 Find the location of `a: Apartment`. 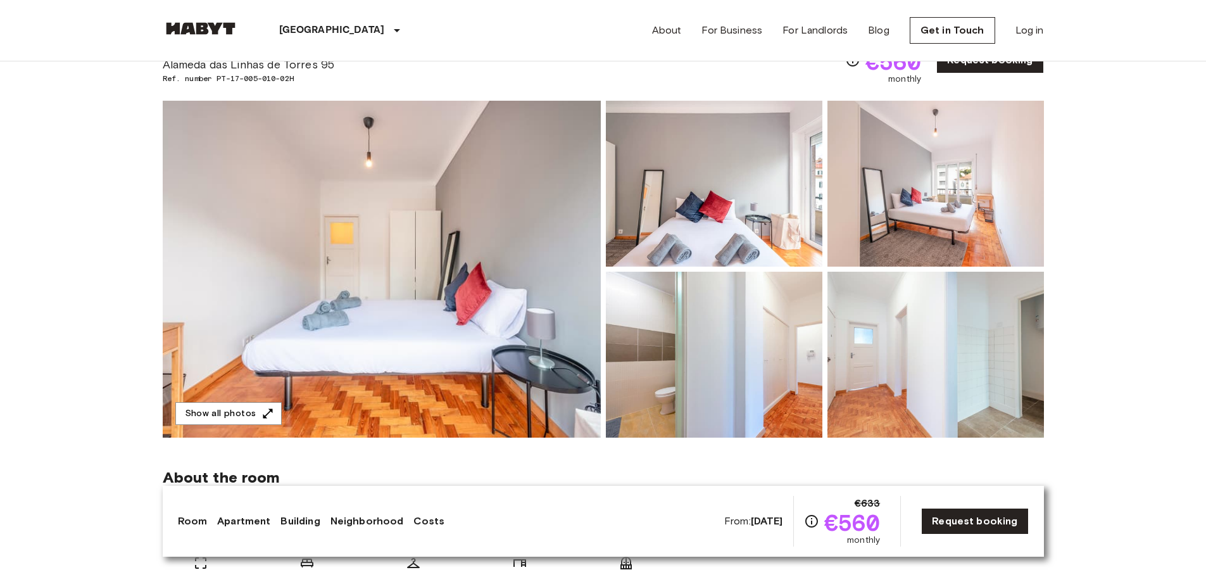

a: Apartment is located at coordinates (244, 521).